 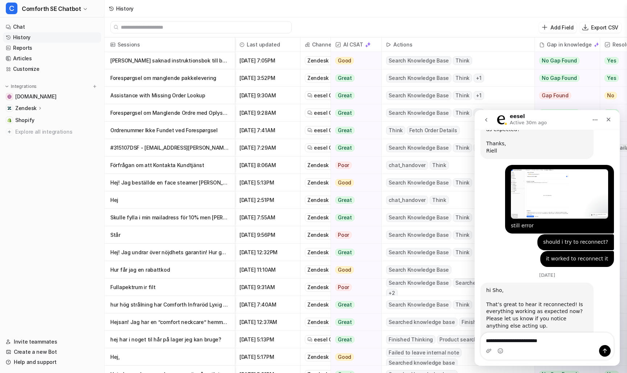 I want to click on span: AI CSAT, so click(x=356, y=45).